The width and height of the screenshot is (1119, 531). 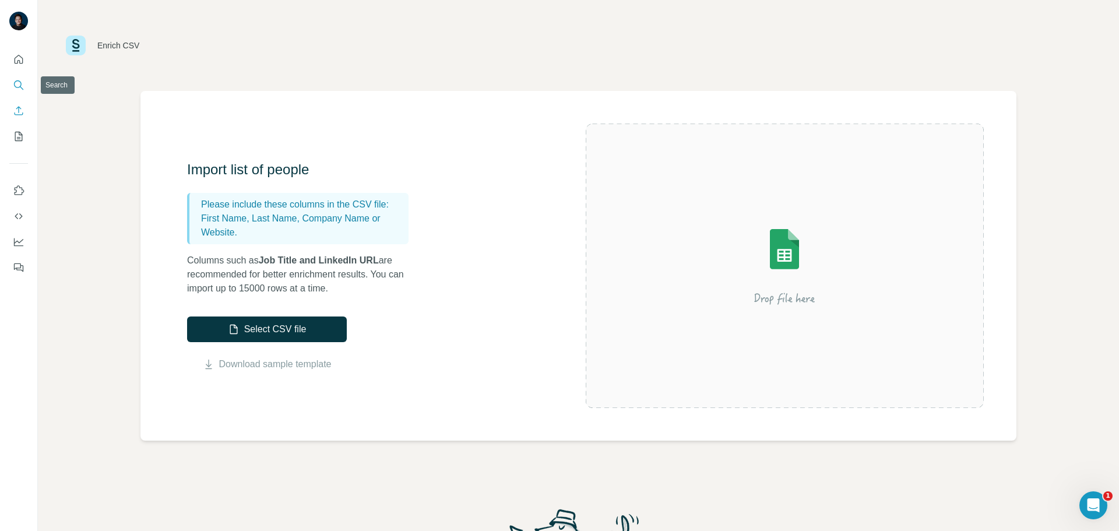 I want to click on button: Feedback, so click(x=19, y=268).